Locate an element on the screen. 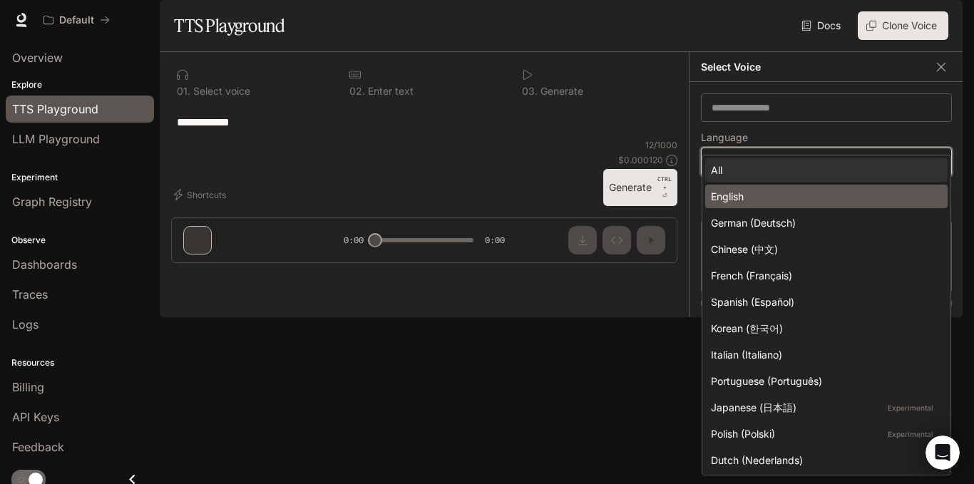 This screenshot has height=484, width=974. div: All is located at coordinates (823, 170).